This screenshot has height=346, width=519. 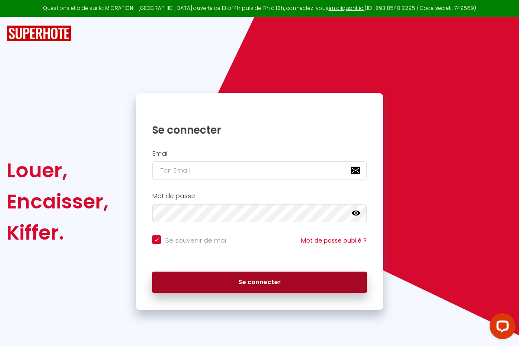 I want to click on div: Louer,, so click(x=58, y=170).